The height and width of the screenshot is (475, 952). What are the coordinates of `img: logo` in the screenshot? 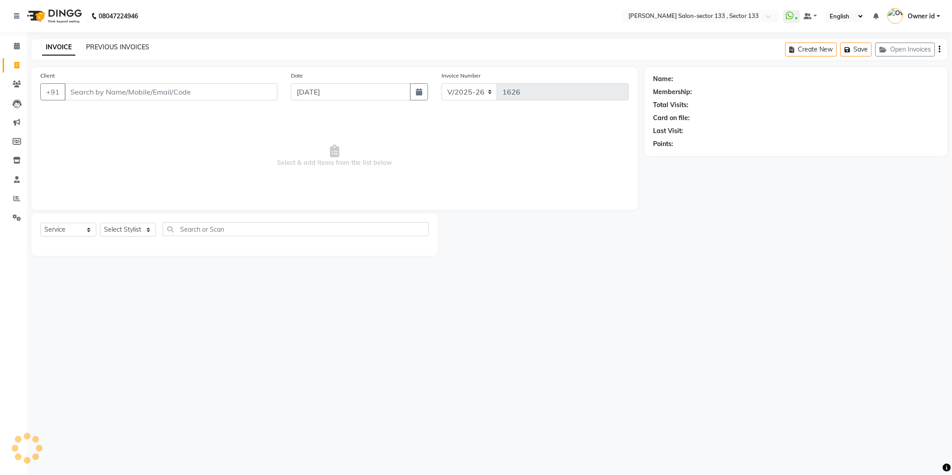 It's located at (53, 16).